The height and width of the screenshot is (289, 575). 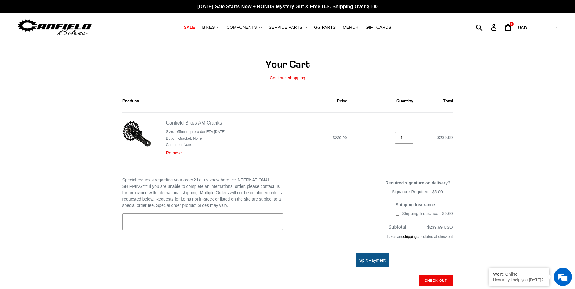 I want to click on th: Price, so click(x=312, y=101).